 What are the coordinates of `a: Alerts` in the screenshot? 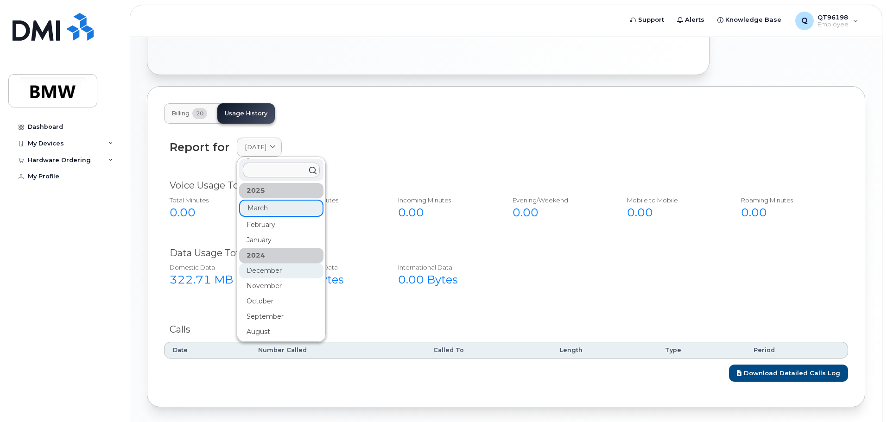 It's located at (691, 20).